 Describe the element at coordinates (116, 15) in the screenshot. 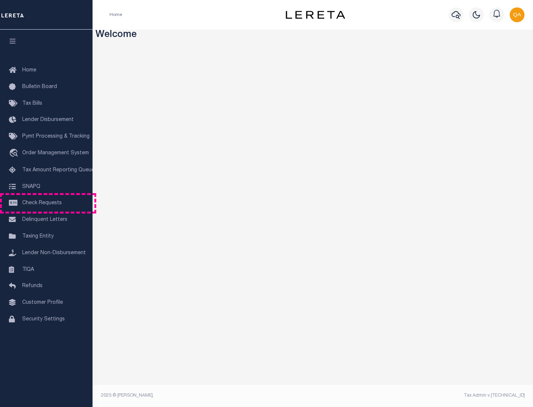

I see `li: Home` at that location.